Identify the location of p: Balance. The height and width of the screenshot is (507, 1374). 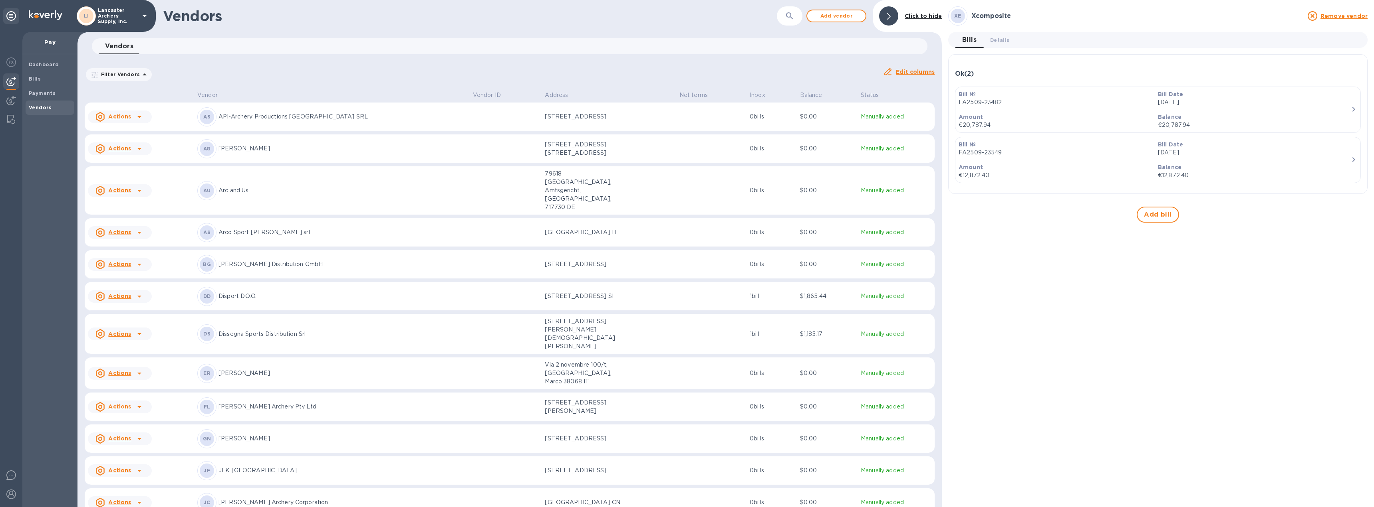
(811, 95).